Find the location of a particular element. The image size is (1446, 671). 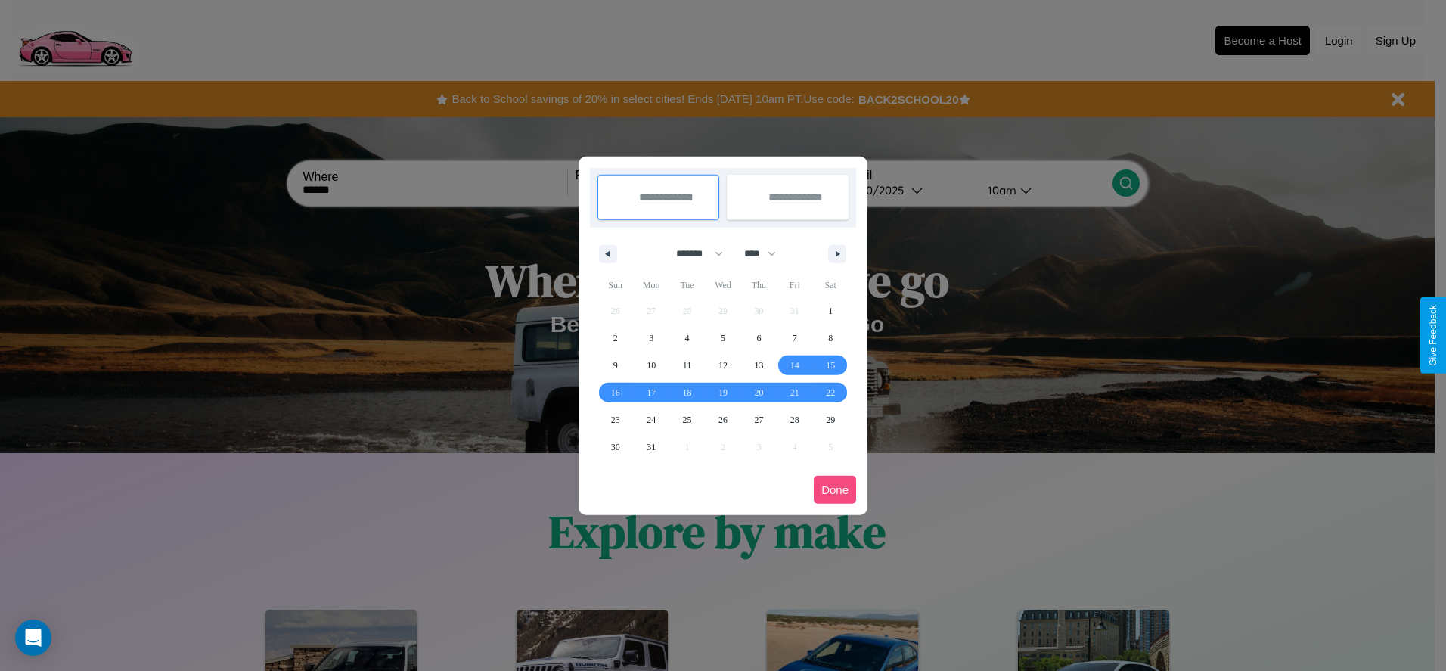

button: 24 is located at coordinates (650, 420).